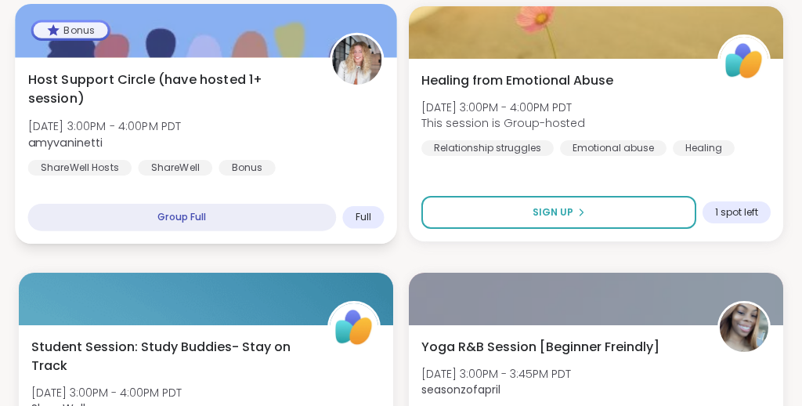 The width and height of the screenshot is (802, 406). I want to click on img: seasonzofapril, so click(744, 327).